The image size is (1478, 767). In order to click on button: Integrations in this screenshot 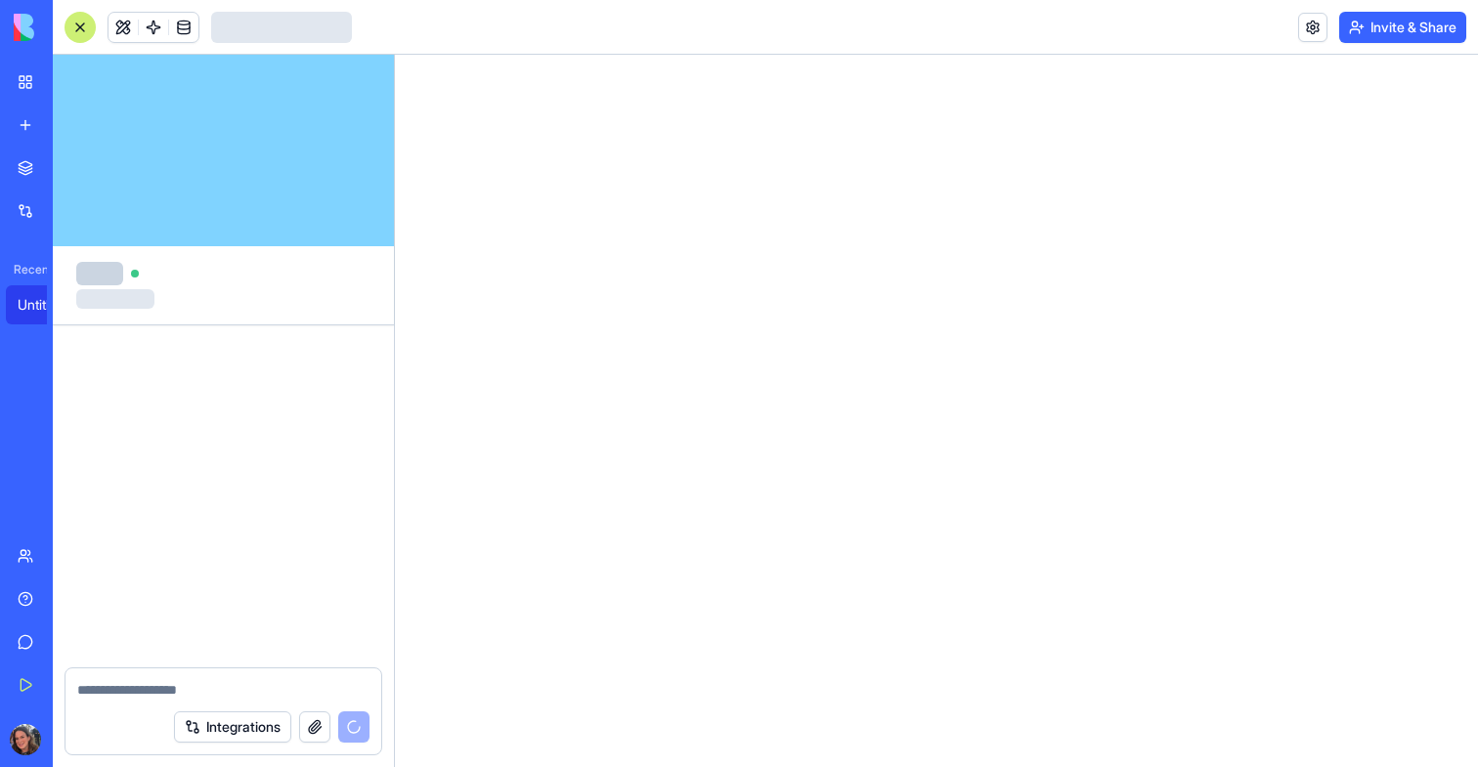, I will do `click(233, 727)`.